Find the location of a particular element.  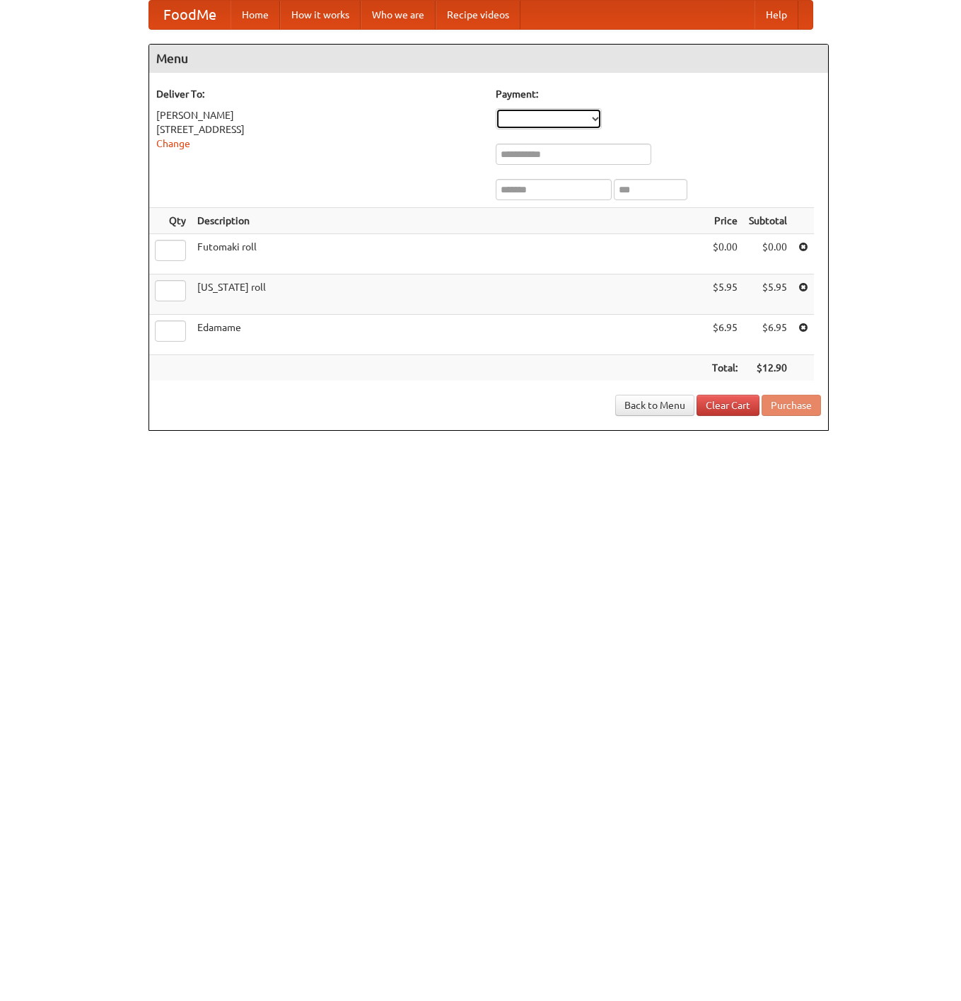

th: Qty is located at coordinates (170, 221).